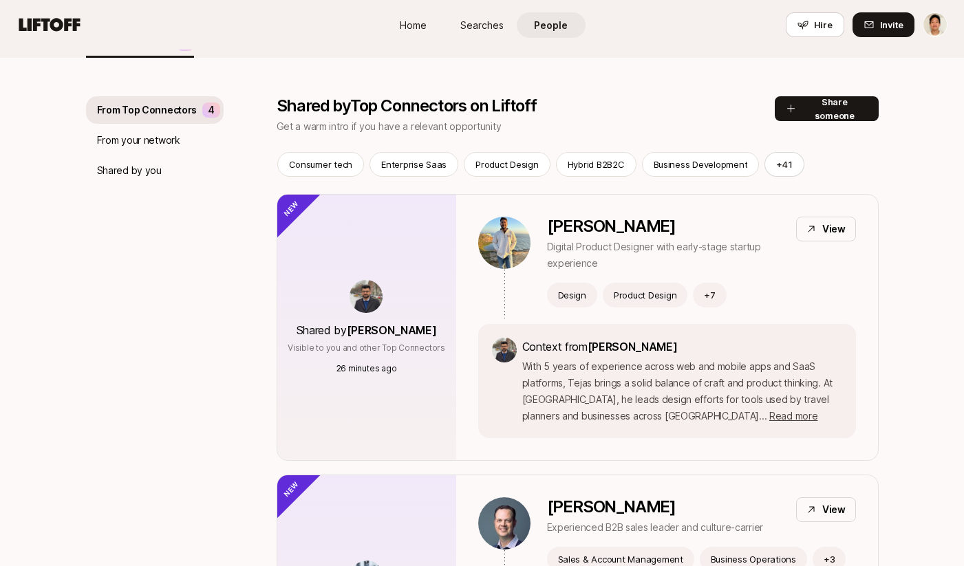 The width and height of the screenshot is (964, 566). I want to click on a: People, so click(551, 25).